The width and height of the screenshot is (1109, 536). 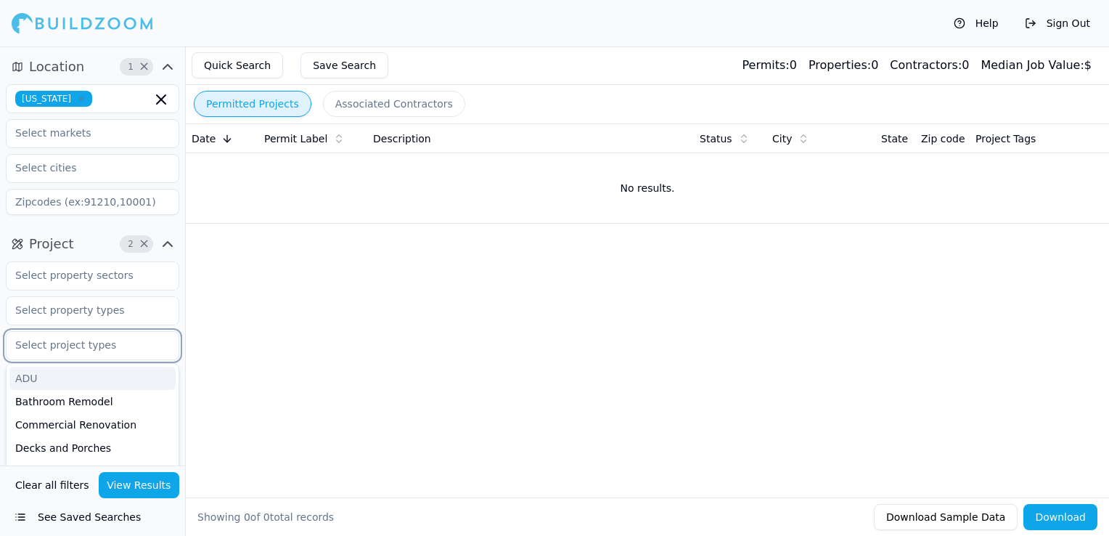 What do you see at coordinates (1005, 139) in the screenshot?
I see `span: Project Tags` at bounding box center [1005, 139].